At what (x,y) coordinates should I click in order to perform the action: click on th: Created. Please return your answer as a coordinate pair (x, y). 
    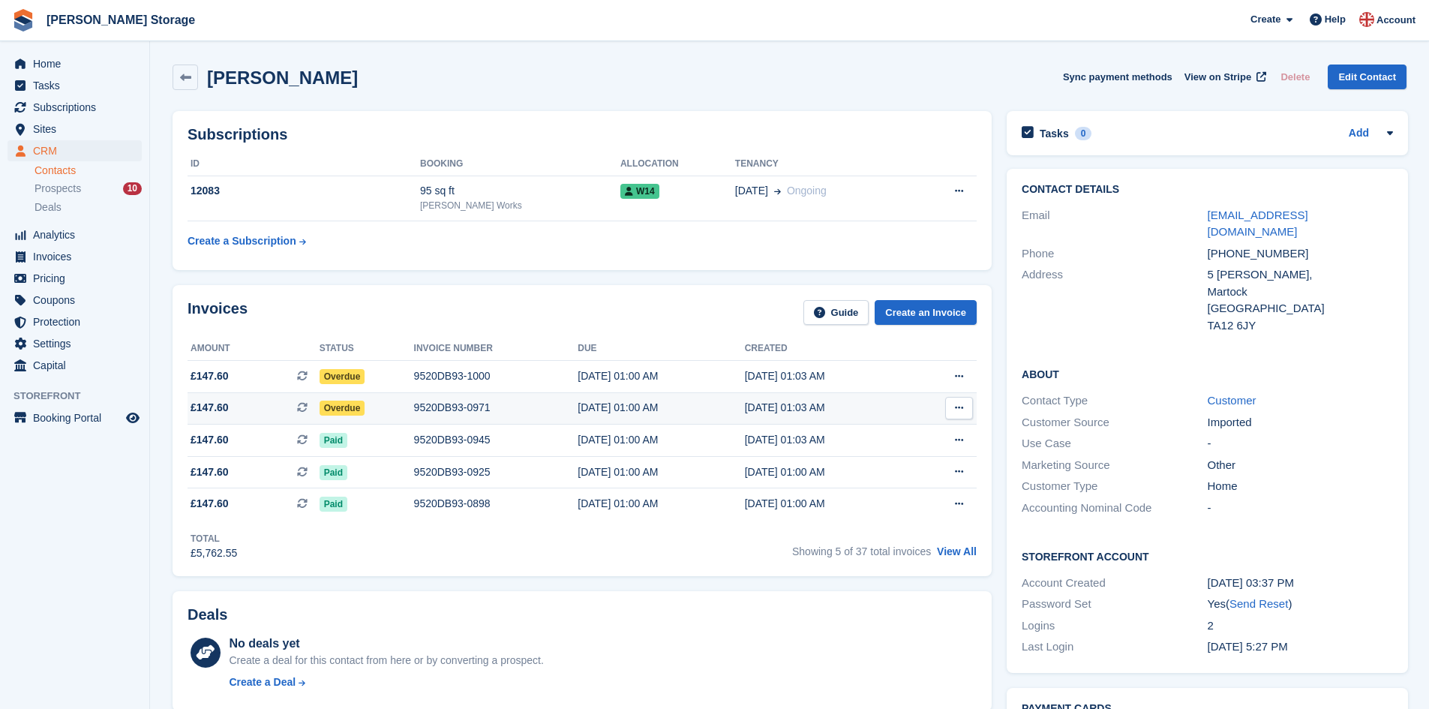
    Looking at the image, I should click on (828, 349).